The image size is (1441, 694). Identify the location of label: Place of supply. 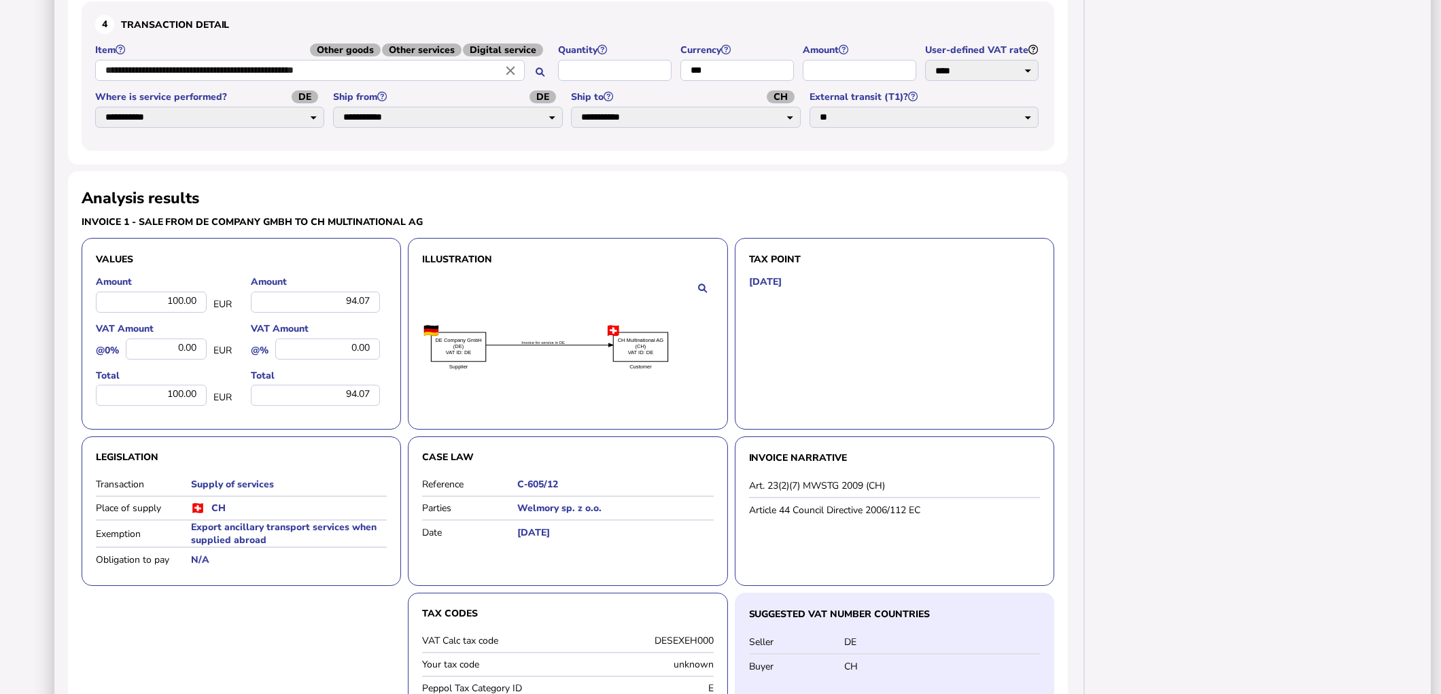
(143, 508).